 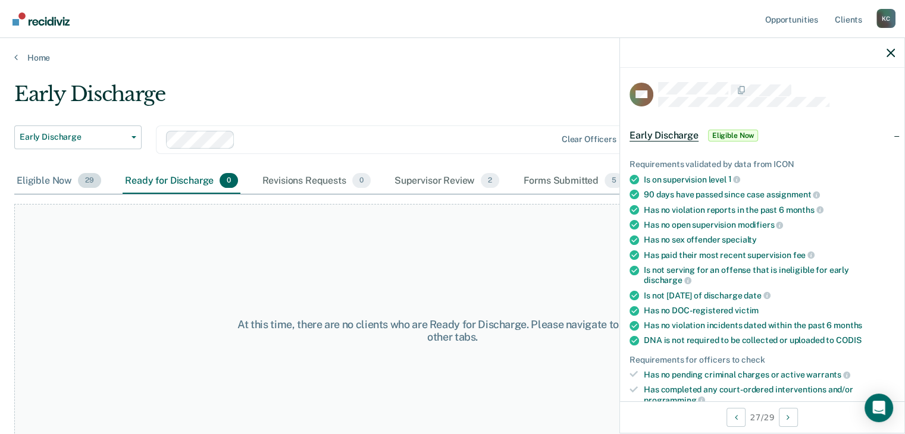 I want to click on div: Clear officers, so click(x=589, y=139).